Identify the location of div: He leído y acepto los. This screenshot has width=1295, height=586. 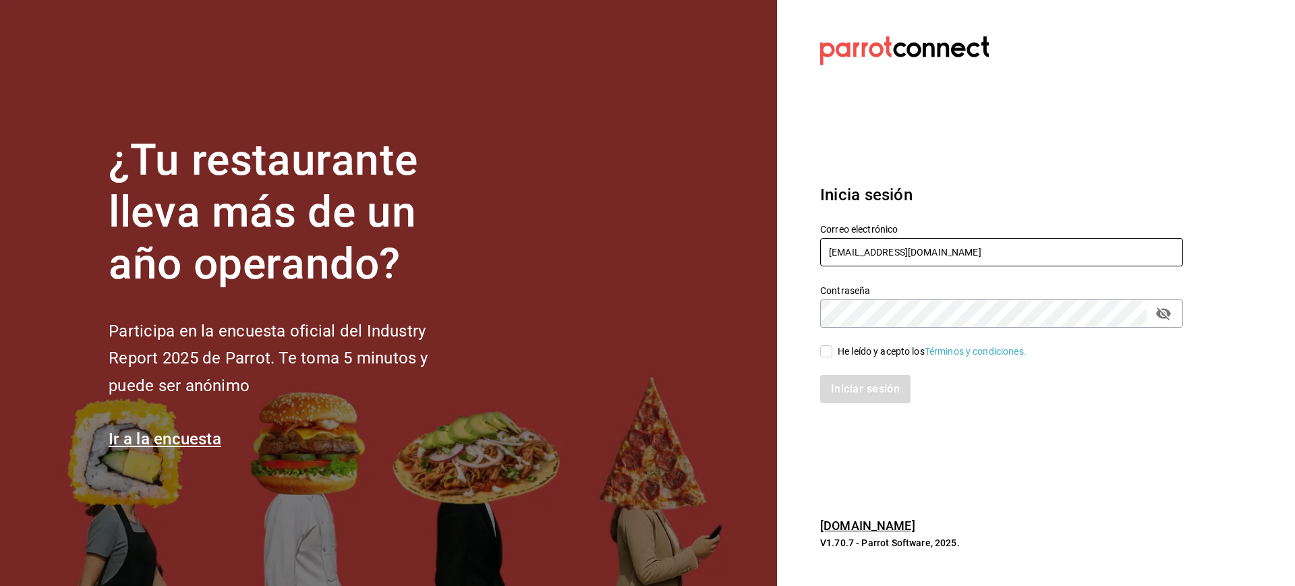
(932, 352).